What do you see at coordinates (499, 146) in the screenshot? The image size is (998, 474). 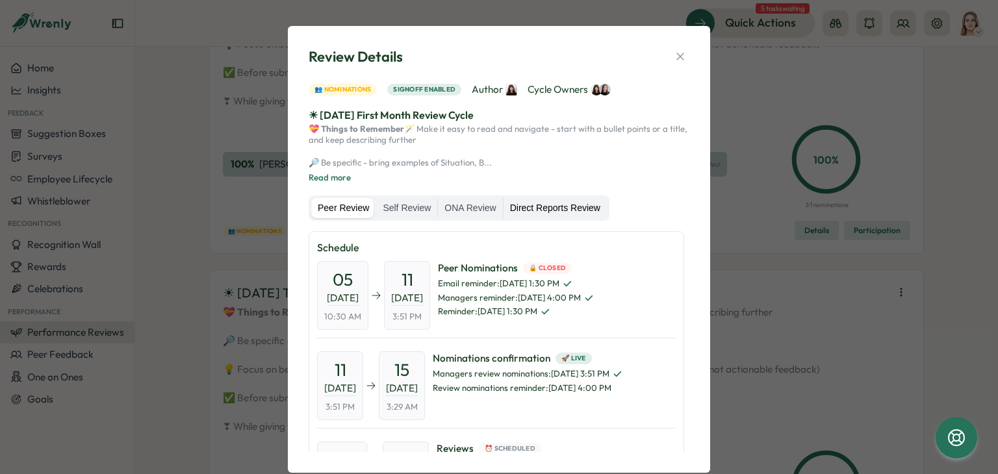 I see `p: 🪄 Make it easy to read and navigate - start with a bullet points or a title, and keep describing ...` at bounding box center [499, 146].